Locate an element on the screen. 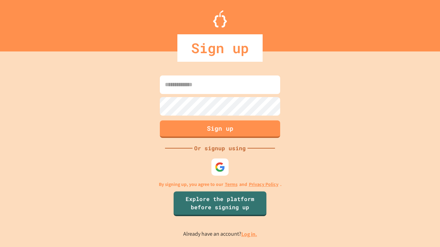 This screenshot has width=440, height=247. button: Sign up is located at coordinates (220, 129).